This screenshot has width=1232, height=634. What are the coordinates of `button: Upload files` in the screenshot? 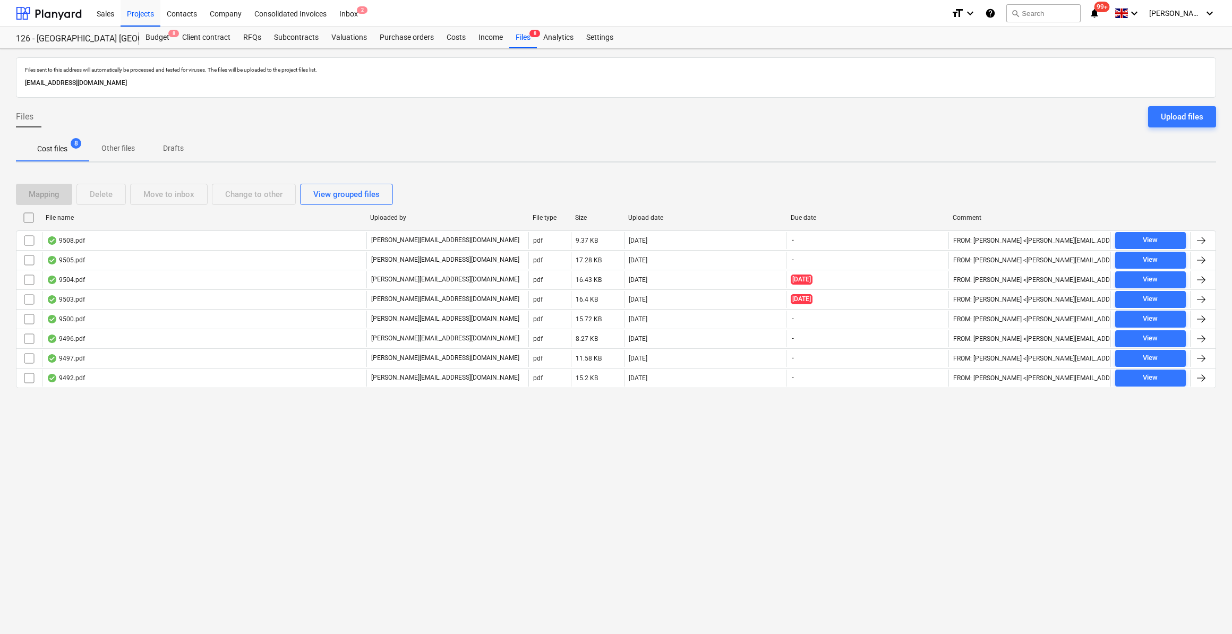 It's located at (1182, 117).